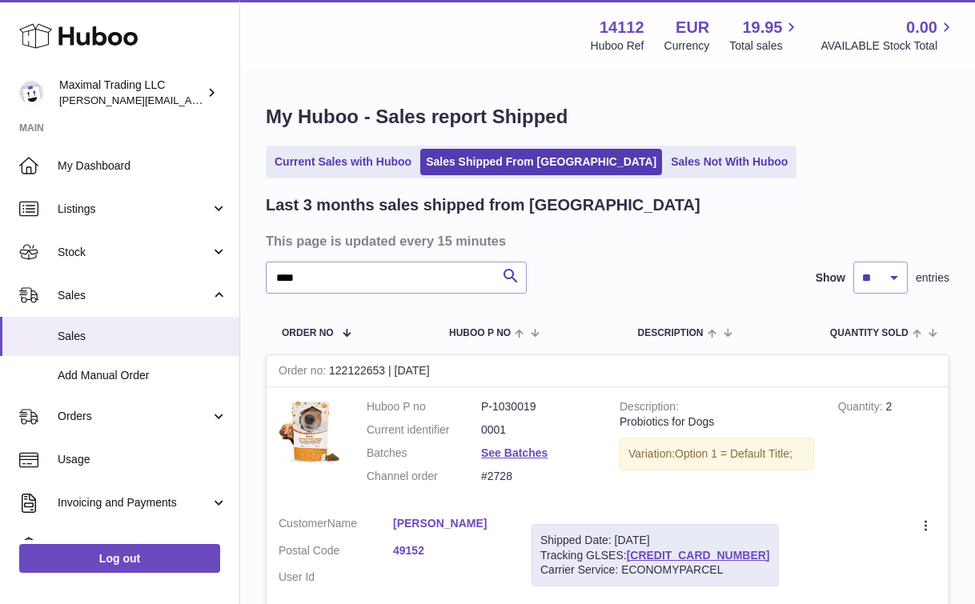  I want to click on dt: User Id, so click(335, 577).